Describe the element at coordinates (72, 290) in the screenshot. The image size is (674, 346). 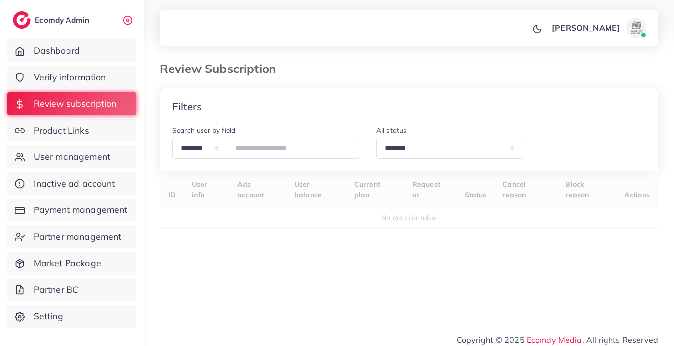
I see `a: Partner BC` at that location.